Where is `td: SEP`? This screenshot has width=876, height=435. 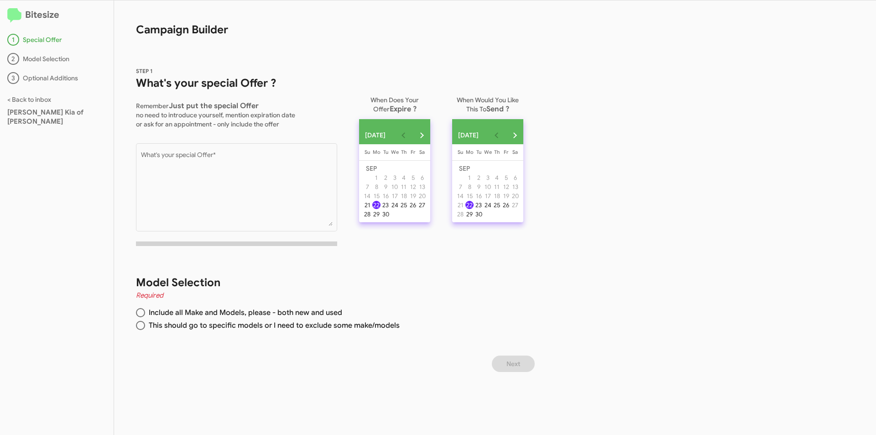 td: SEP is located at coordinates (395, 168).